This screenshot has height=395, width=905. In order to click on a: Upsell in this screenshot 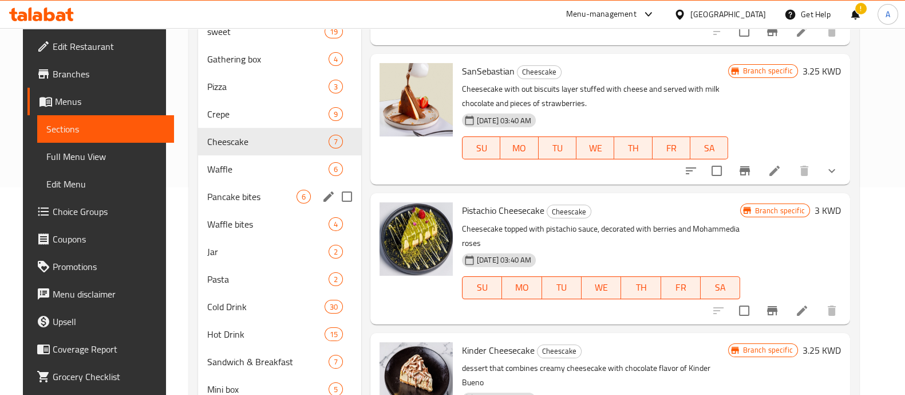, I will do `click(101, 321)`.